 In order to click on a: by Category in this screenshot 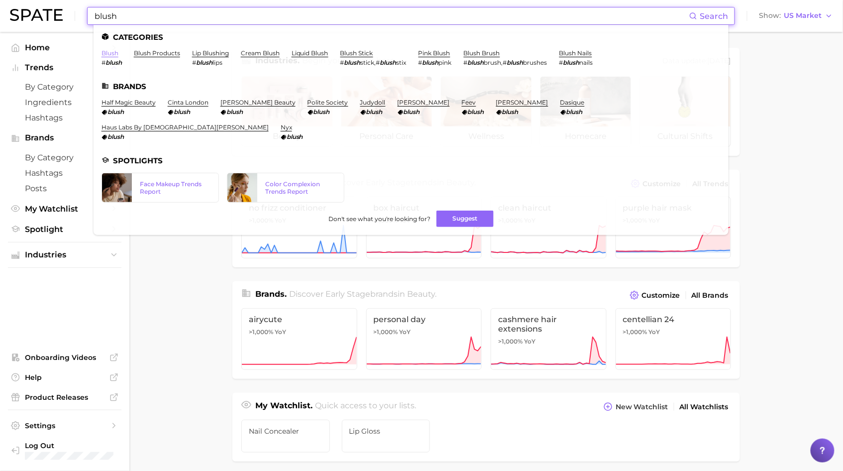, I will do `click(65, 87)`.